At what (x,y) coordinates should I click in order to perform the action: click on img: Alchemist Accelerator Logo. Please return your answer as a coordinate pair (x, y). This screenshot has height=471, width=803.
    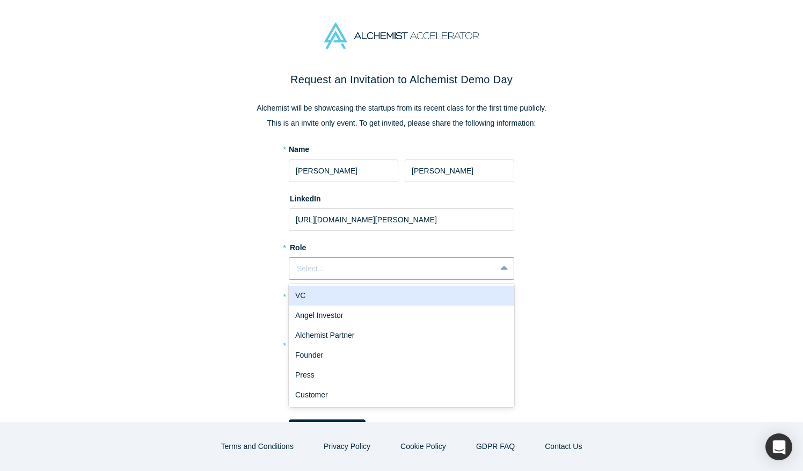
    Looking at the image, I should click on (402, 35).